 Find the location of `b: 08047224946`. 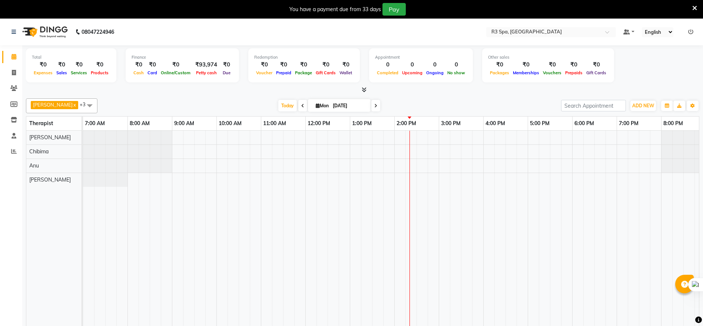

b: 08047224946 is located at coordinates (98, 32).